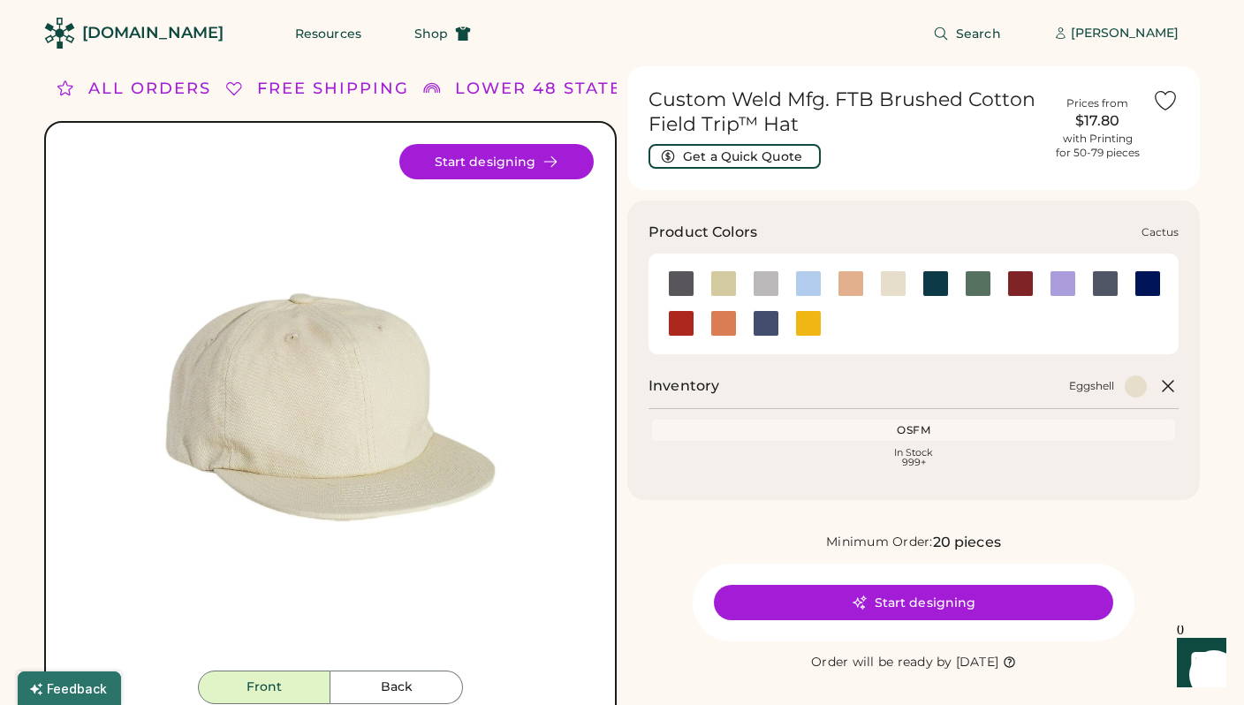 The image size is (1244, 705). What do you see at coordinates (331, 407) in the screenshot?
I see `div: FTB Style Image` at bounding box center [331, 407].